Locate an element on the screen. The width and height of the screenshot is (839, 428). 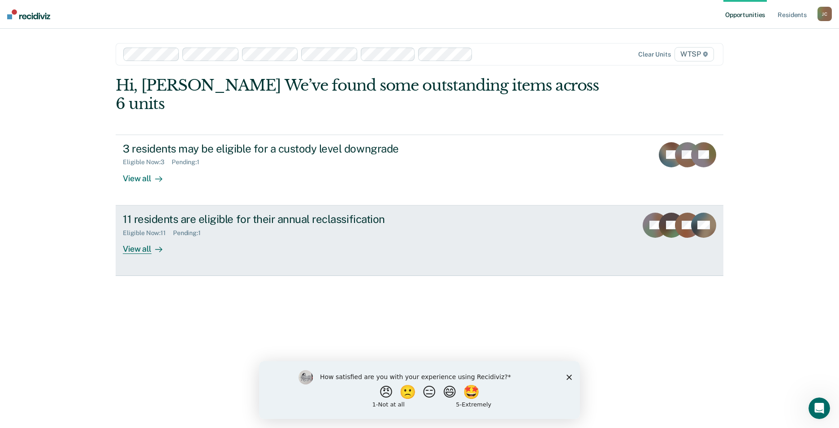
button: 4 is located at coordinates (191, 31).